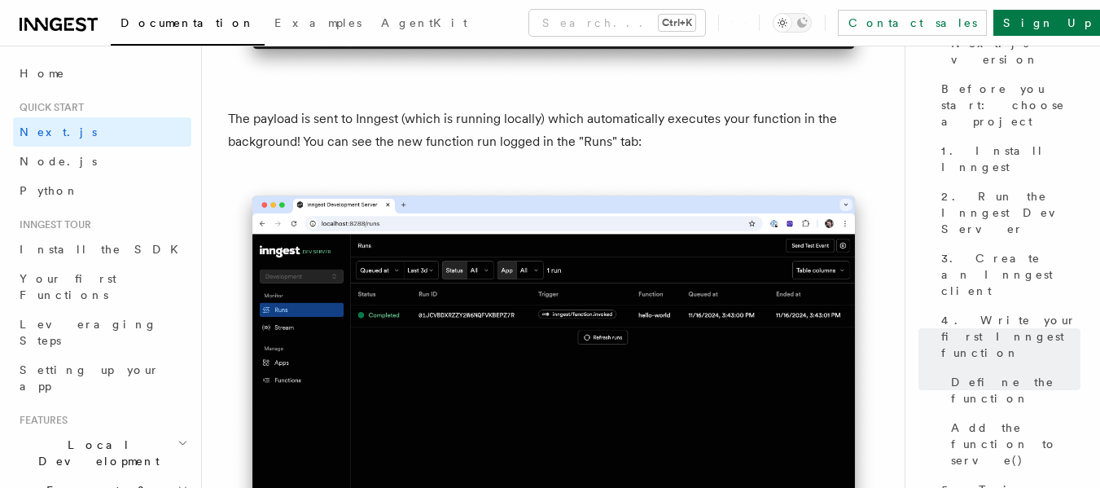 The height and width of the screenshot is (488, 1100). I want to click on a: Setting up your app, so click(102, 378).